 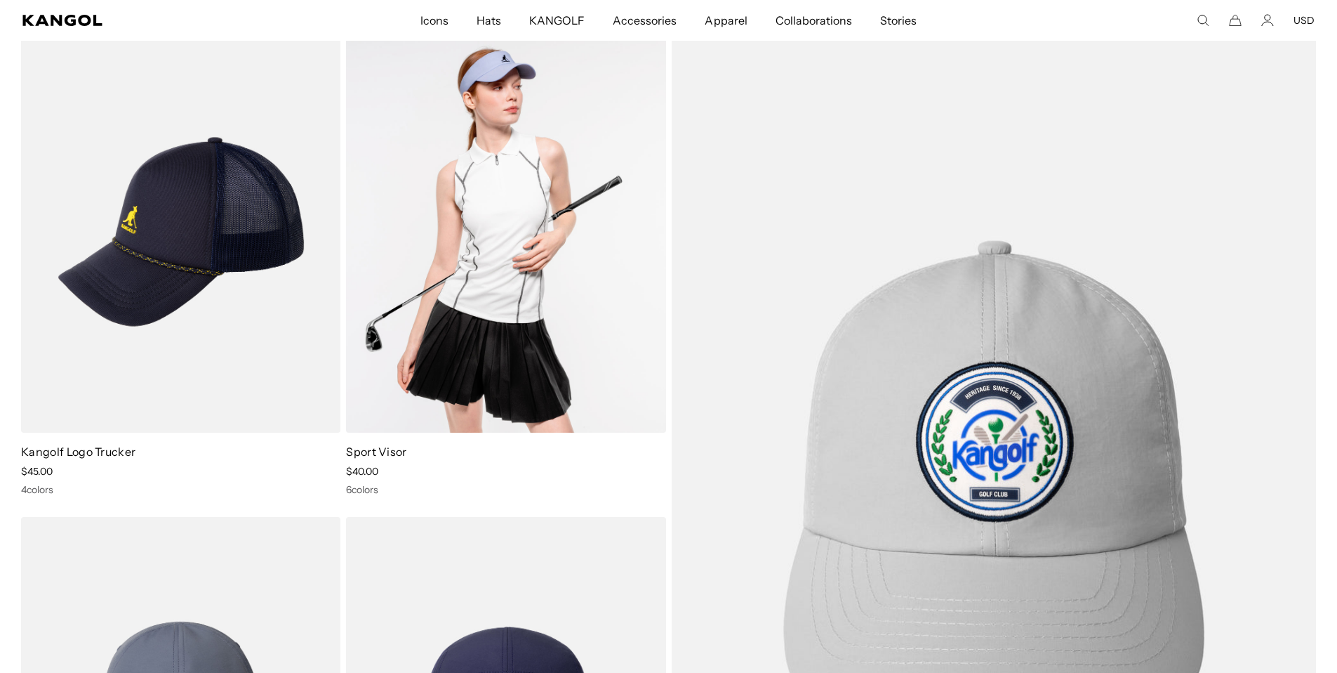 What do you see at coordinates (180, 232) in the screenshot?
I see `img: Kangolf Logo Trucker` at bounding box center [180, 232].